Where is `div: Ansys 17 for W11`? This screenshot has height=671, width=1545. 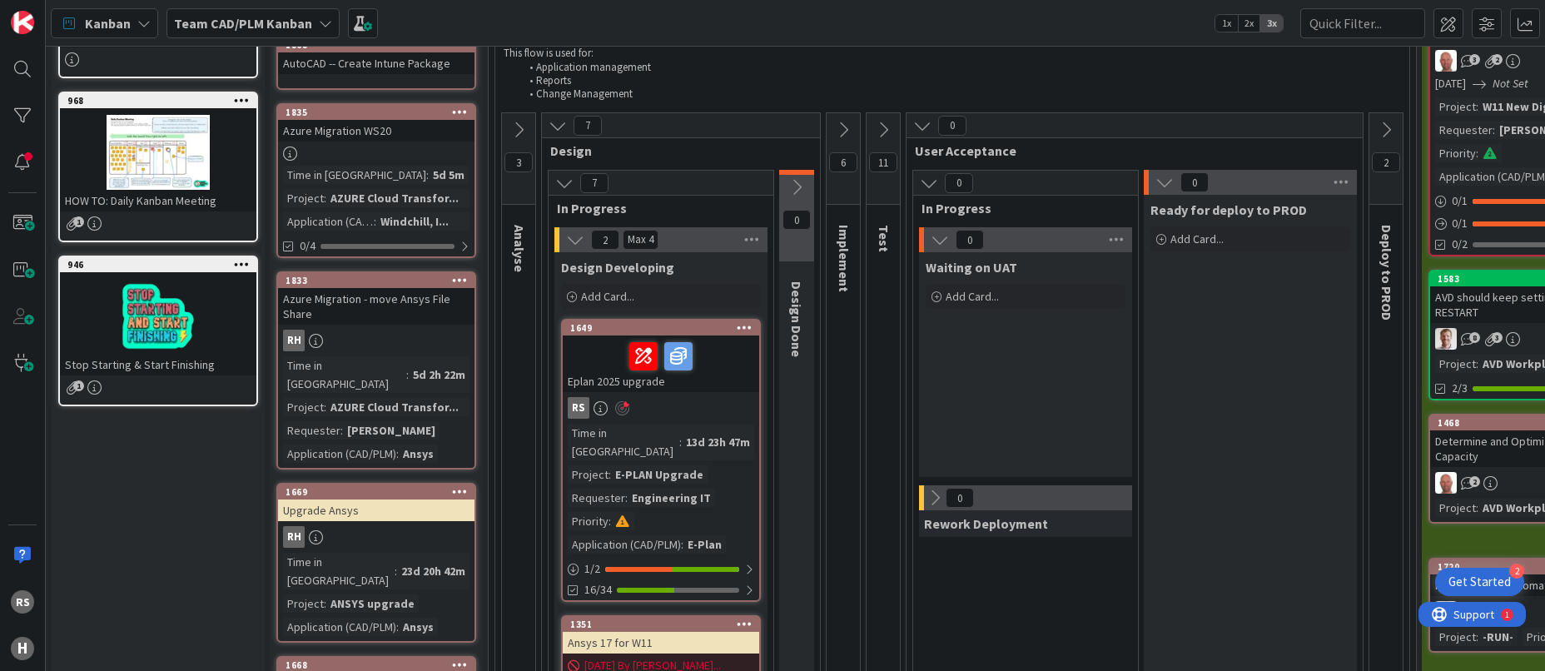
div: Ansys 17 for W11 is located at coordinates (661, 643).